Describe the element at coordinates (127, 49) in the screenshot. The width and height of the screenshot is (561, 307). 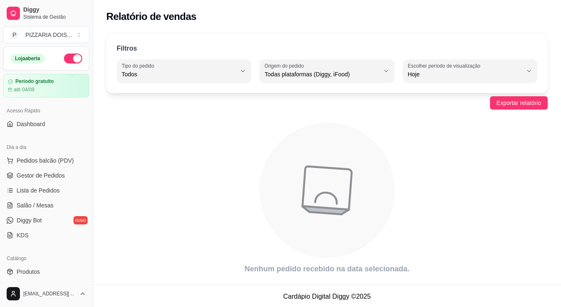
I see `p: Filtros` at that location.